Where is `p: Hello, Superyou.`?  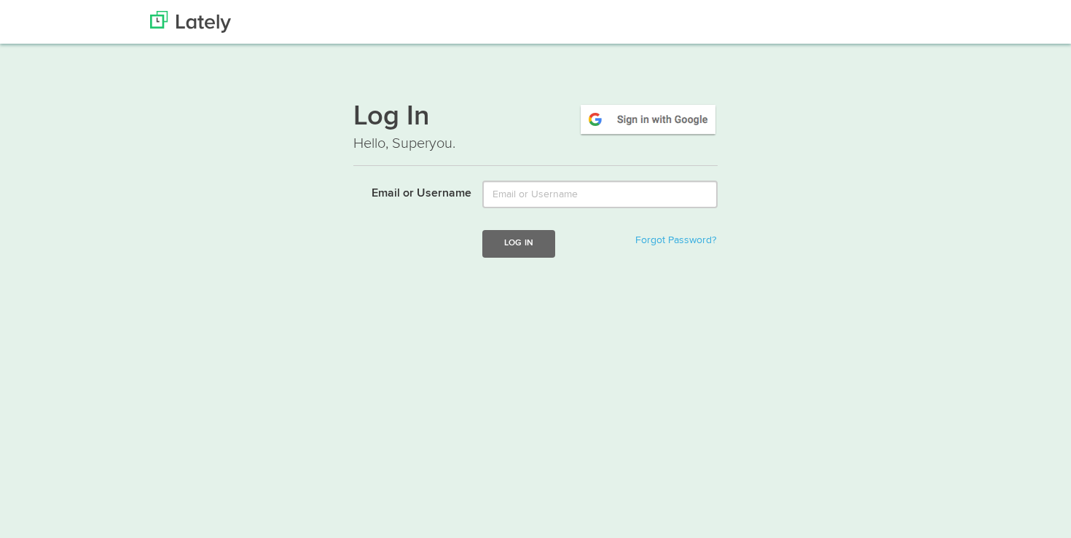
p: Hello, Superyou. is located at coordinates (536, 144).